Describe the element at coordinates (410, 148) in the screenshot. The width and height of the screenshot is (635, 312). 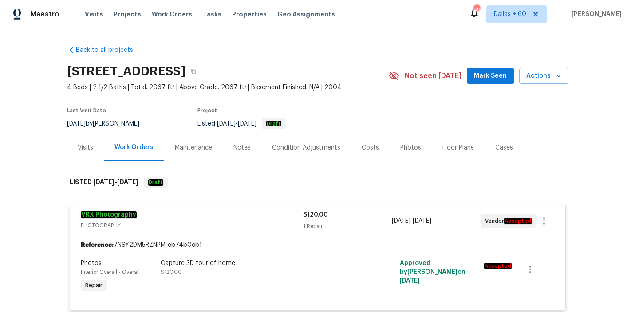
I see `div: Photos` at that location.